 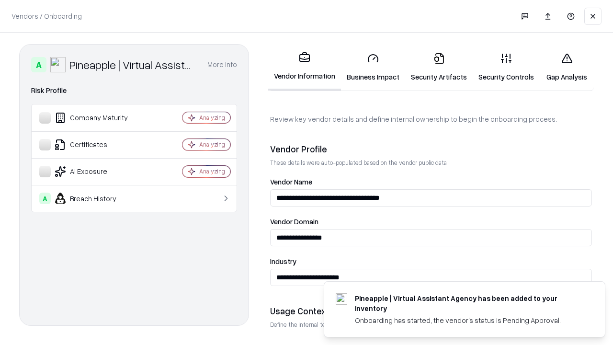 I want to click on div: Risk Profile, so click(x=134, y=90).